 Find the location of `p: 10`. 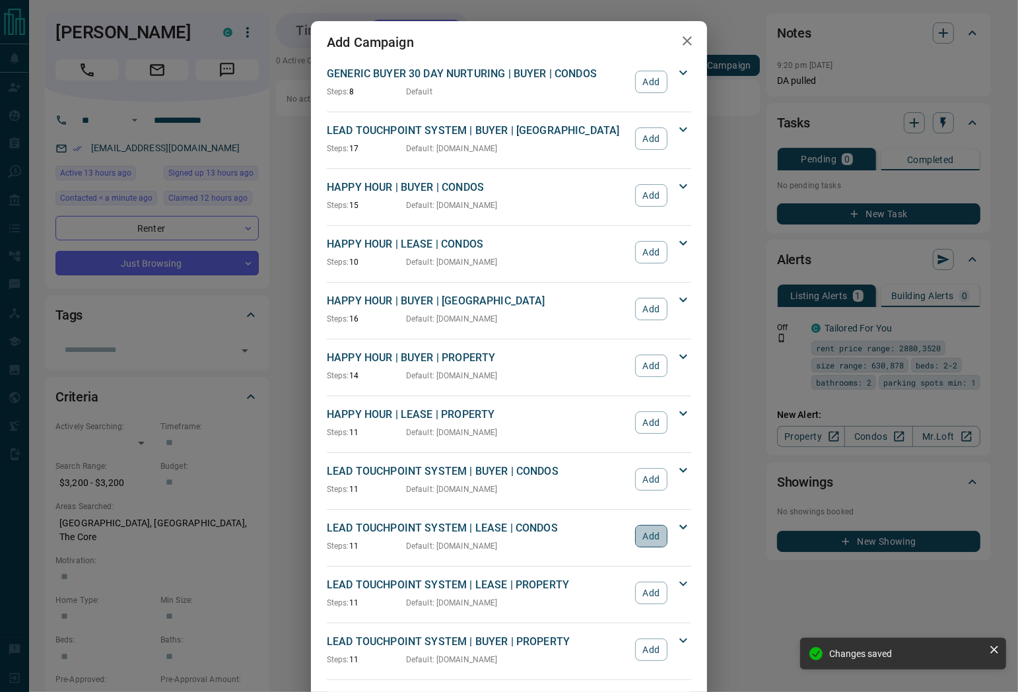

p: 10 is located at coordinates (366, 262).